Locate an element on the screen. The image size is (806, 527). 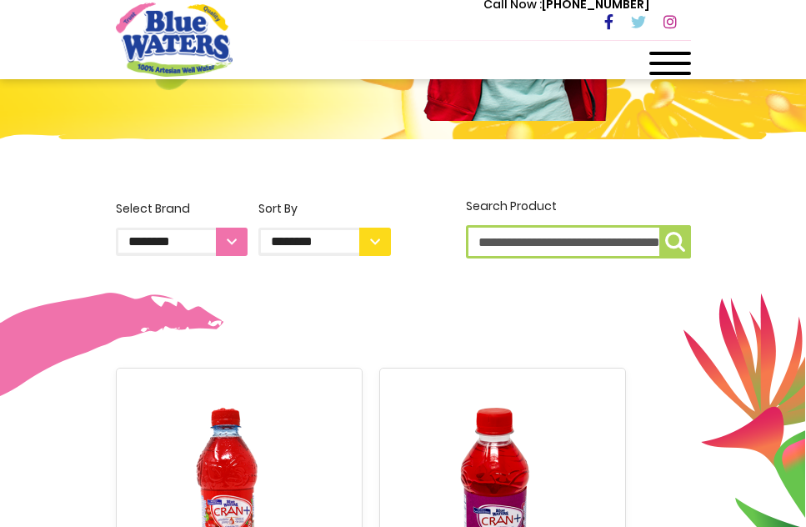
button: Search Product is located at coordinates (675, 242).